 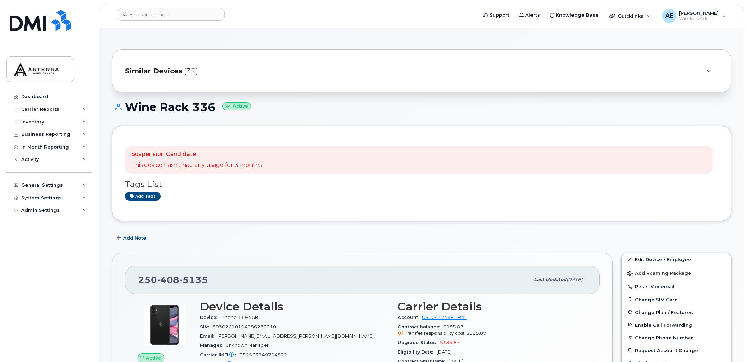 I want to click on span: 250, so click(x=173, y=280).